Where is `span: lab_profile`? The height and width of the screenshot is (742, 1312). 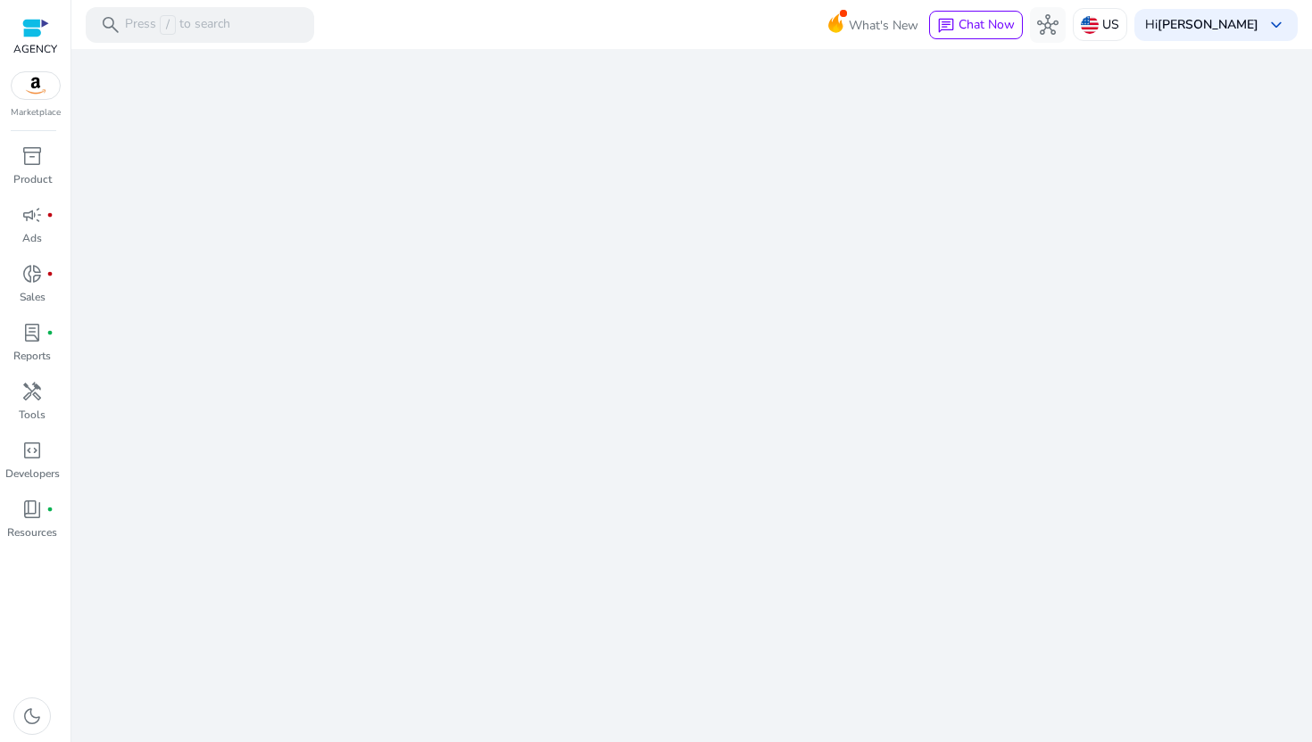
span: lab_profile is located at coordinates (32, 333).